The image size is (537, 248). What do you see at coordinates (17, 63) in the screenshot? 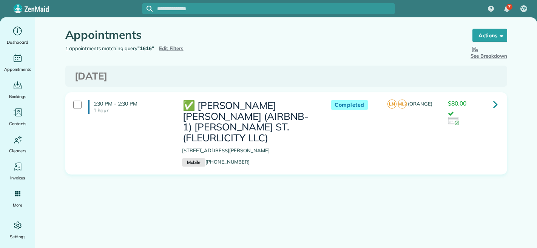
I see `a: Appointments` at bounding box center [17, 63].